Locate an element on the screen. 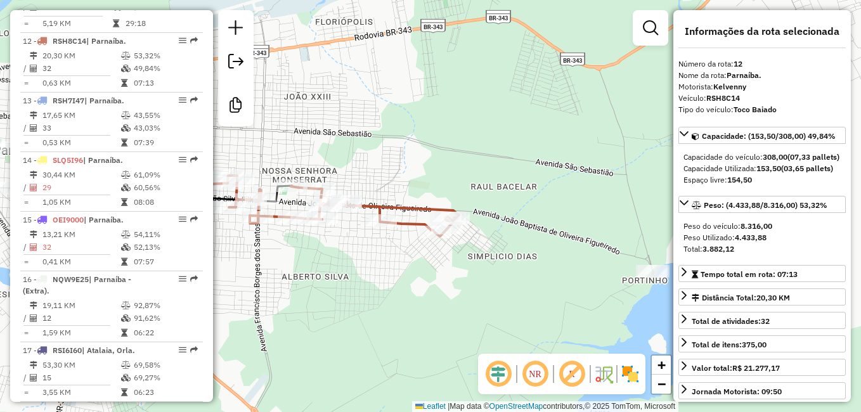  td: 08:08 is located at coordinates (165, 202).